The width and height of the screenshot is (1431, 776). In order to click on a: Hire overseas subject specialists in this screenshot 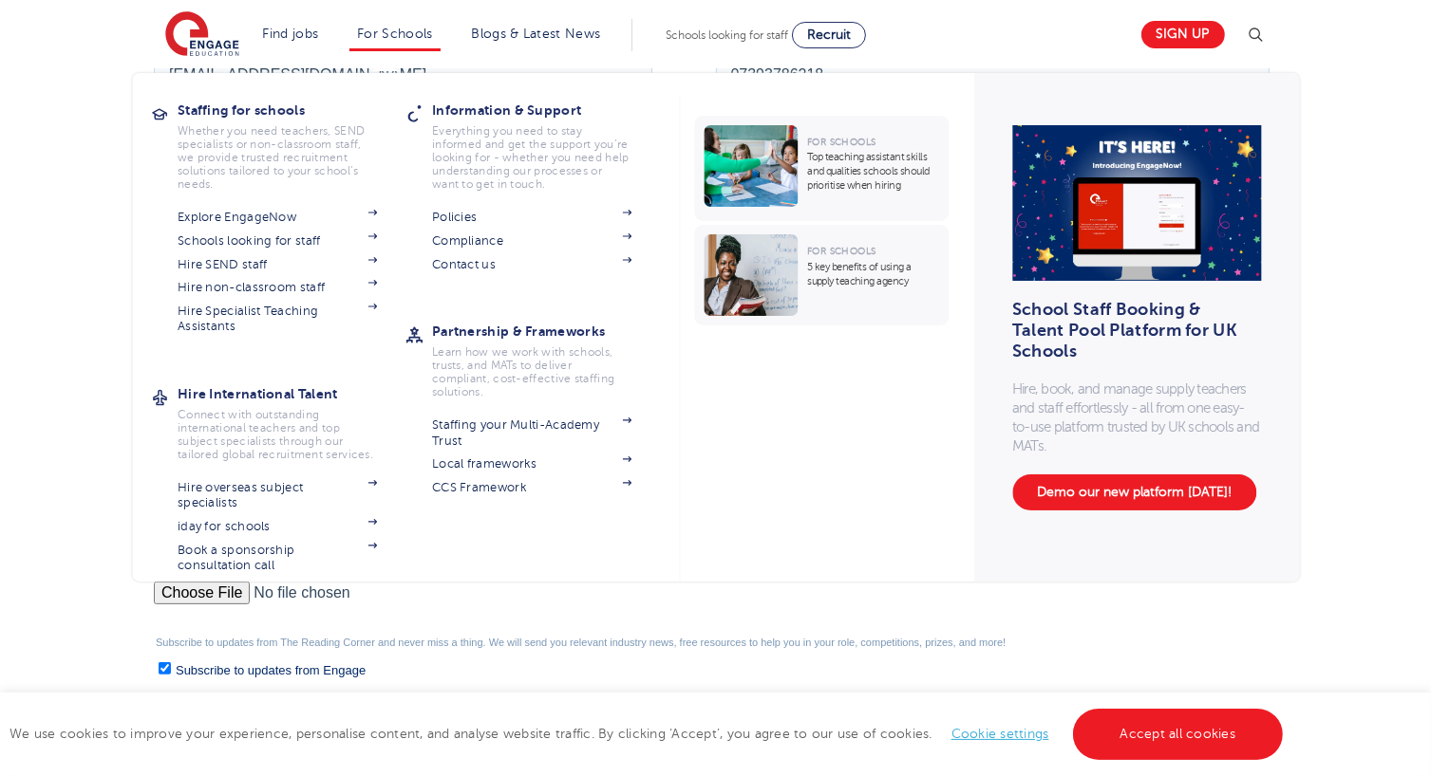, I will do `click(277, 496)`.